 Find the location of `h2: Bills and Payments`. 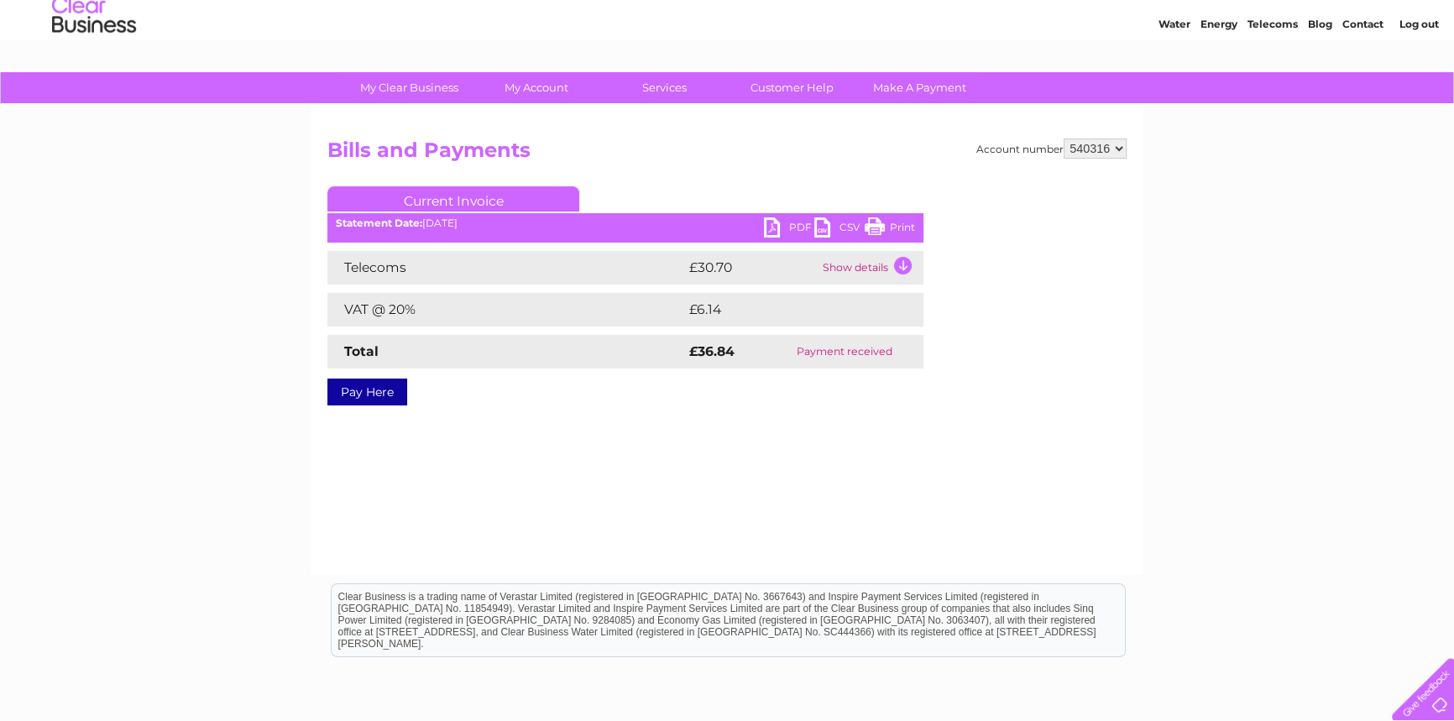

h2: Bills and Payments is located at coordinates (727, 154).